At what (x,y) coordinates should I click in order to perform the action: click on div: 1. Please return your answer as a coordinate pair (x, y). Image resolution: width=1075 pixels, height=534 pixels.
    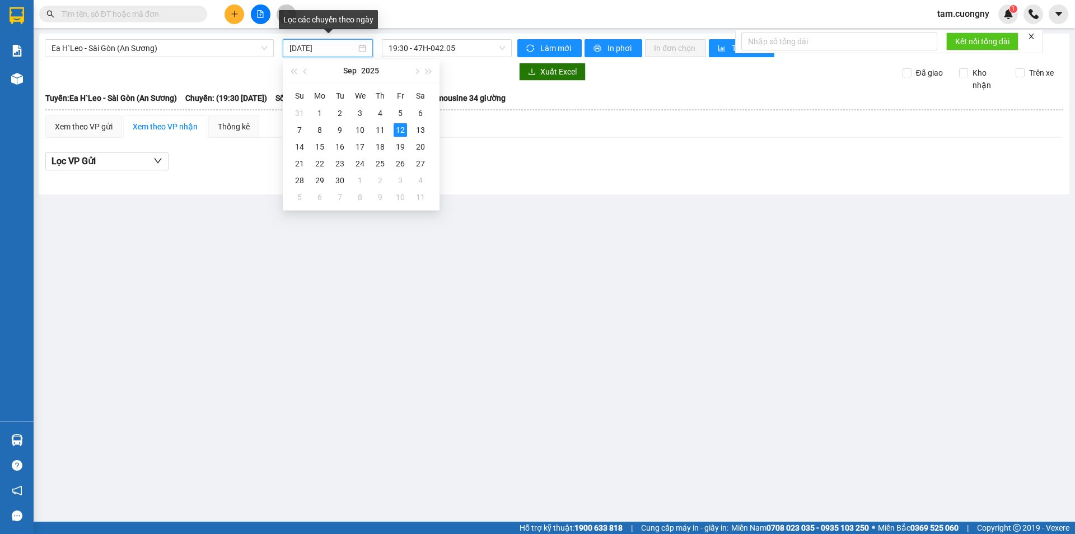
    Looking at the image, I should click on (360, 180).